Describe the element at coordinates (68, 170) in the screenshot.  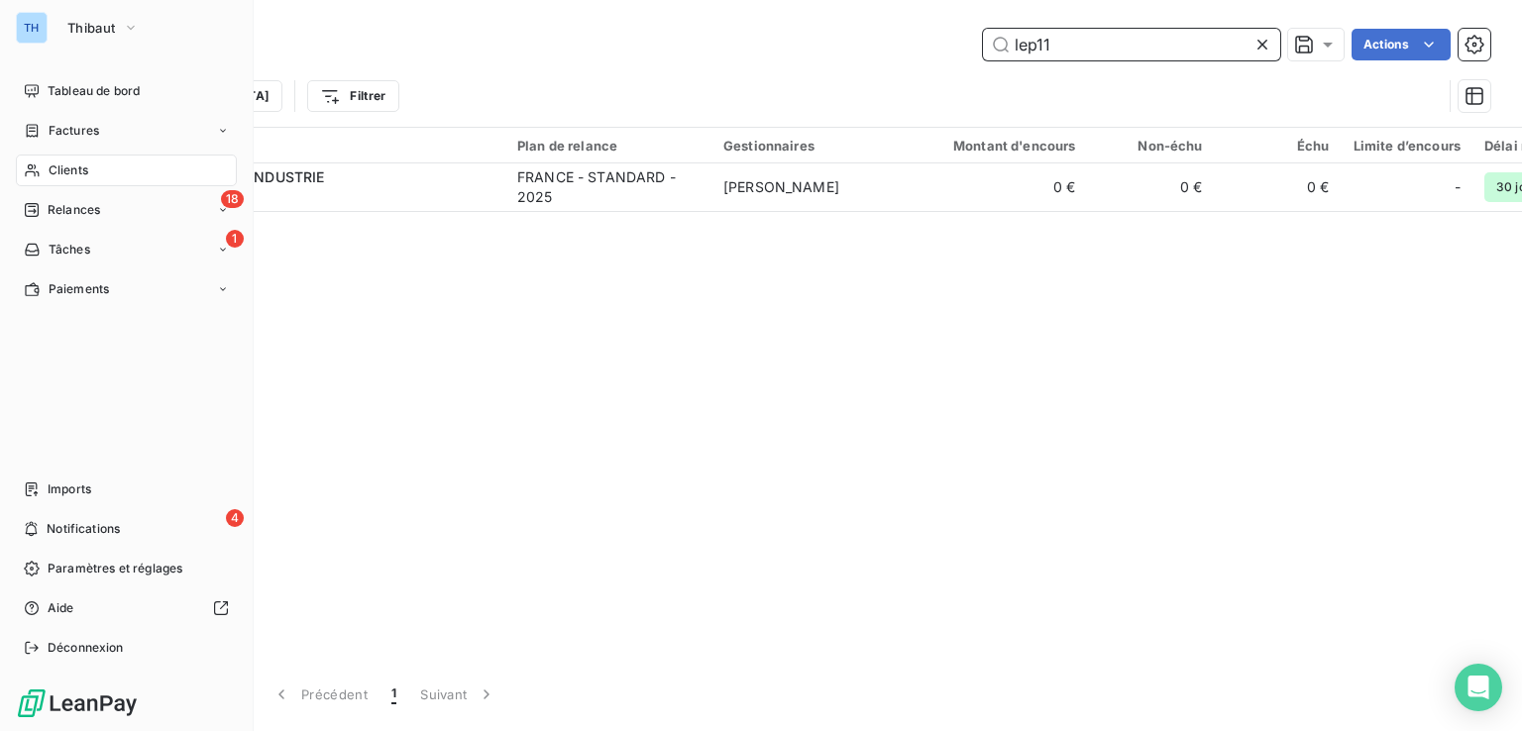
I see `span: Clients` at that location.